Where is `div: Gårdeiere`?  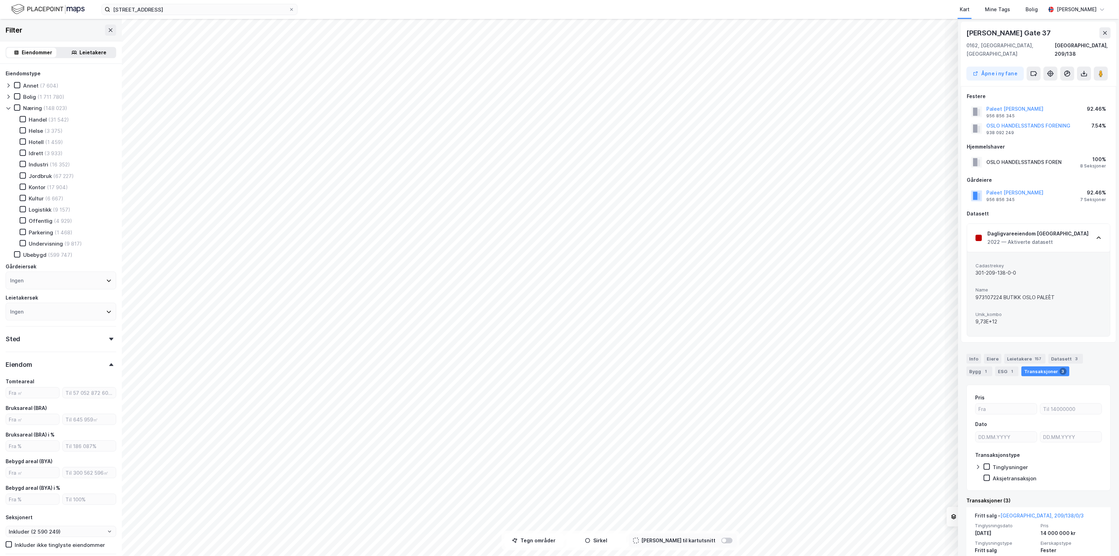
div: Gårdeiere is located at coordinates (1039, 180).